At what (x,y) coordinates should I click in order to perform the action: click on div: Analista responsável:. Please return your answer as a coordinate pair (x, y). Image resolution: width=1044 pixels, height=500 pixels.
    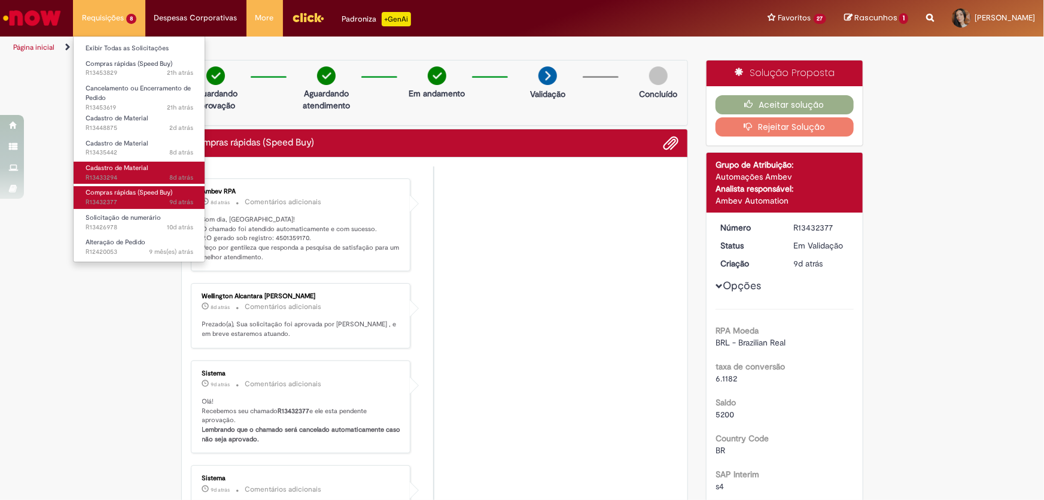
    Looking at the image, I should click on (785, 189).